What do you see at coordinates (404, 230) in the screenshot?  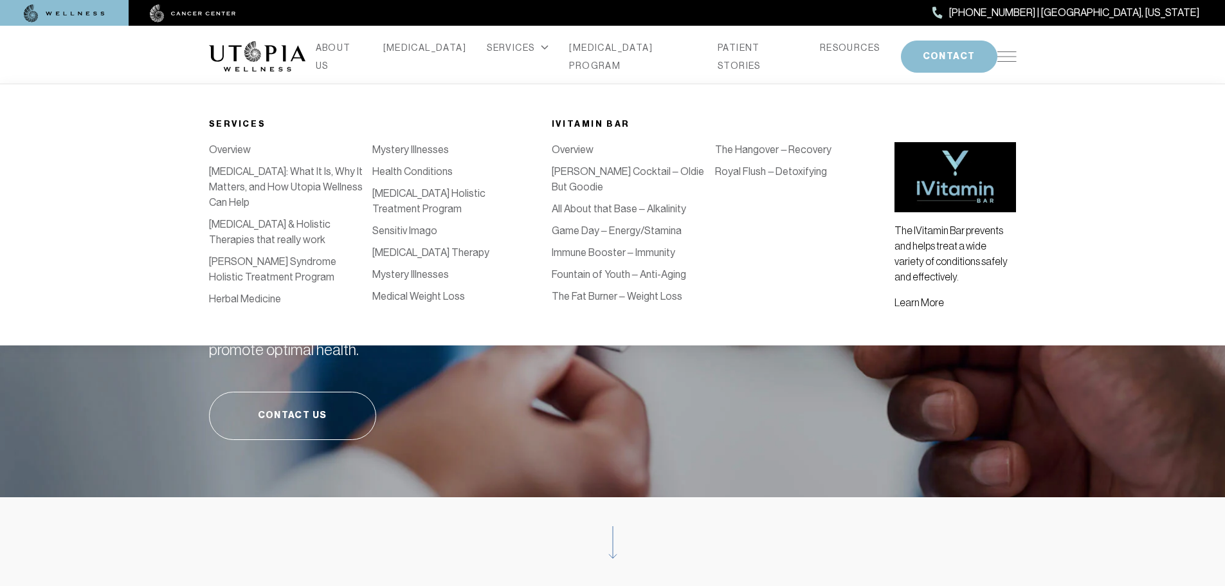 I see `a: Sensitiv Imago` at bounding box center [404, 230].